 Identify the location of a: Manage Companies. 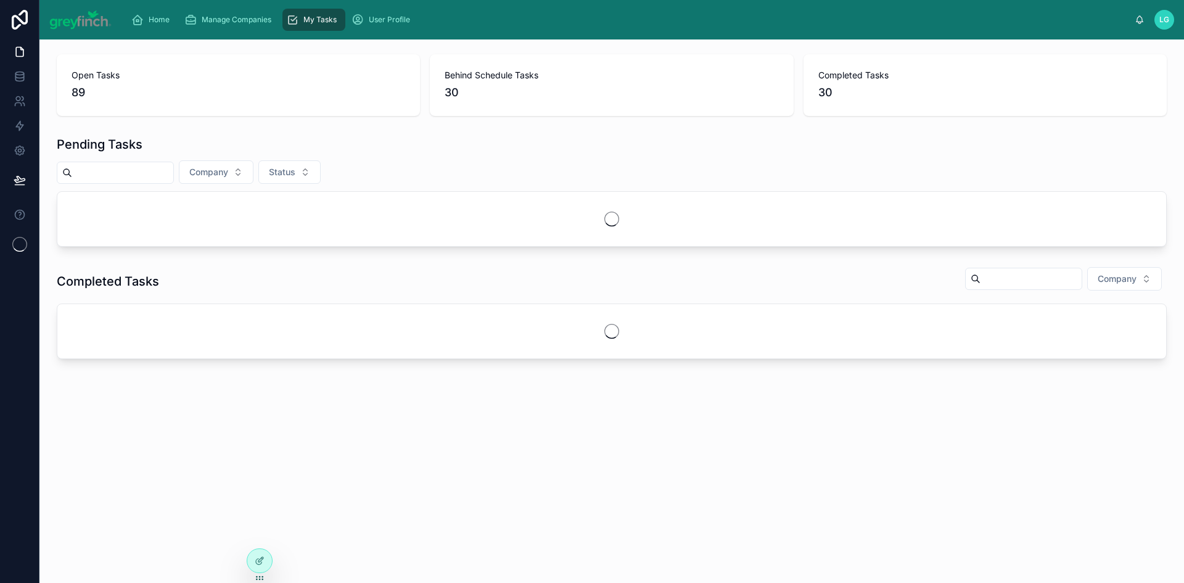
(230, 20).